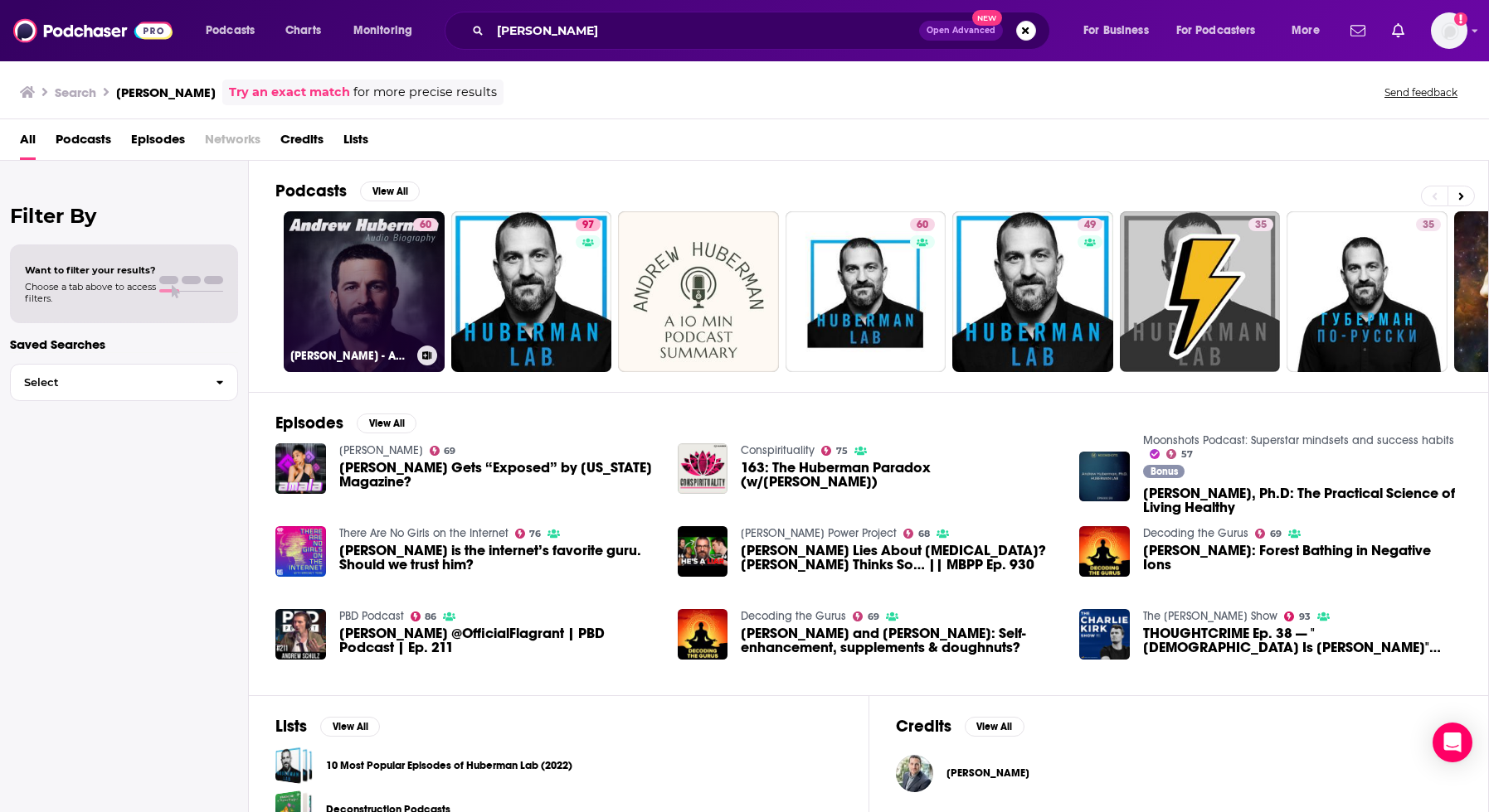 This screenshot has width=1489, height=812. Describe the element at coordinates (1164, 471) in the screenshot. I see `span: Bonus` at that location.